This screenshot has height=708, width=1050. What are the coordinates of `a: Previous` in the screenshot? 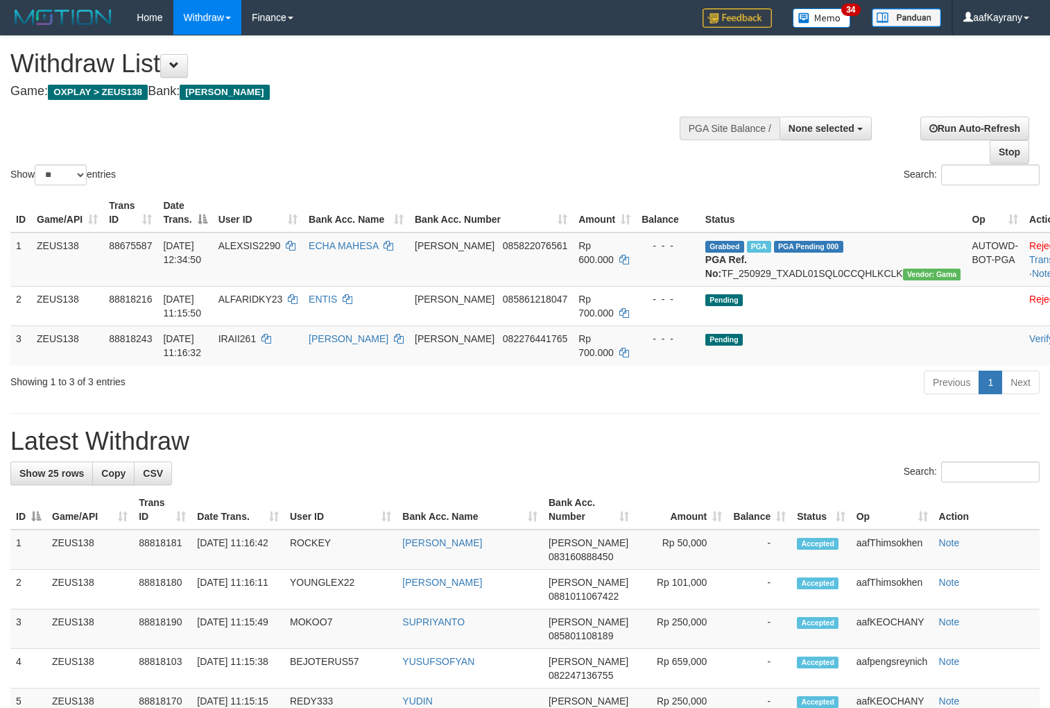 It's located at (952, 382).